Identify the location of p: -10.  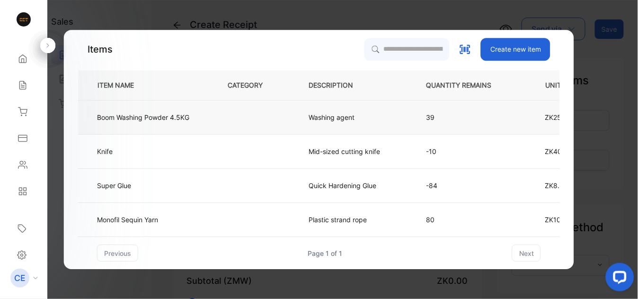
(467, 151).